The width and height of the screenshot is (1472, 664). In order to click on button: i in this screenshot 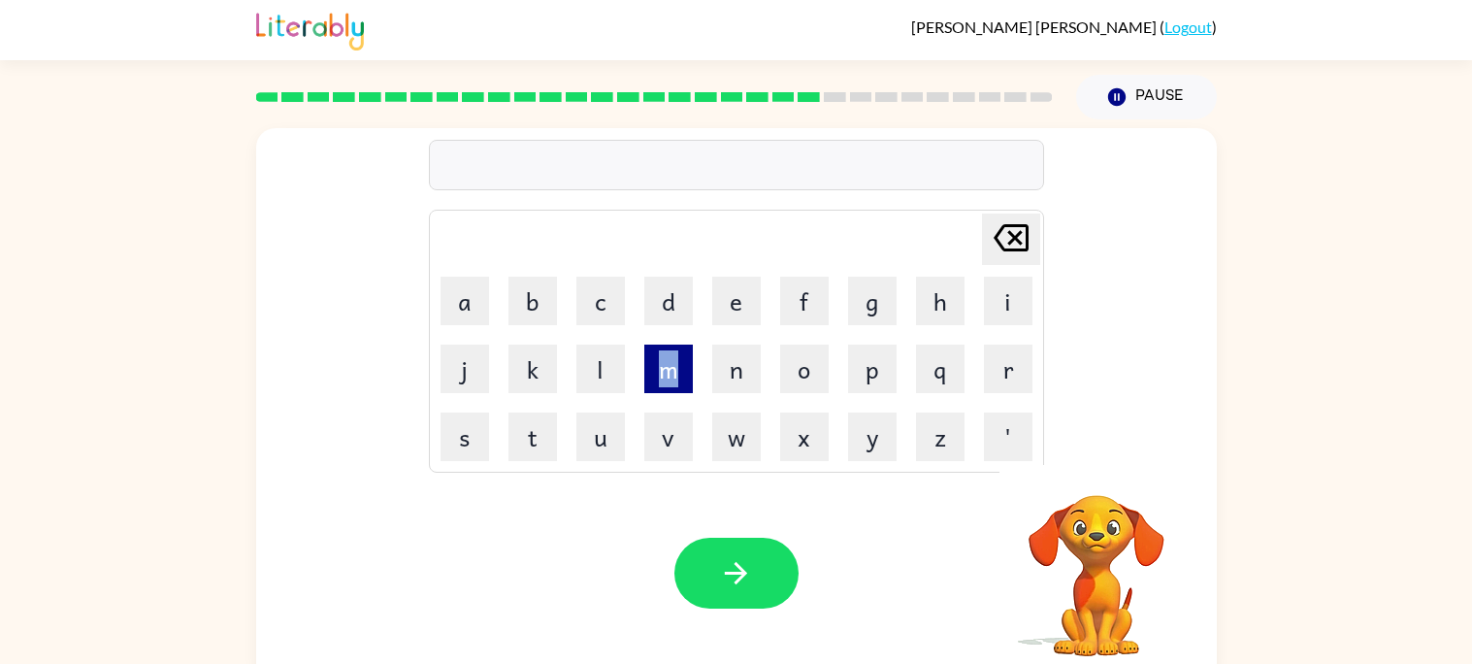, I will do `click(1008, 301)`.